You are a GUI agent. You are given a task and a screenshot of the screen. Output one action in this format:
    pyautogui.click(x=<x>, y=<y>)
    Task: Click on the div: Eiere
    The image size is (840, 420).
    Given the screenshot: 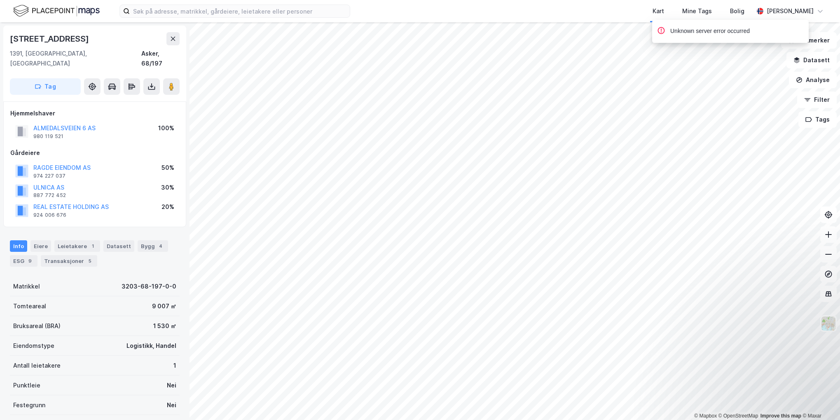 What is the action you would take?
    pyautogui.click(x=41, y=246)
    